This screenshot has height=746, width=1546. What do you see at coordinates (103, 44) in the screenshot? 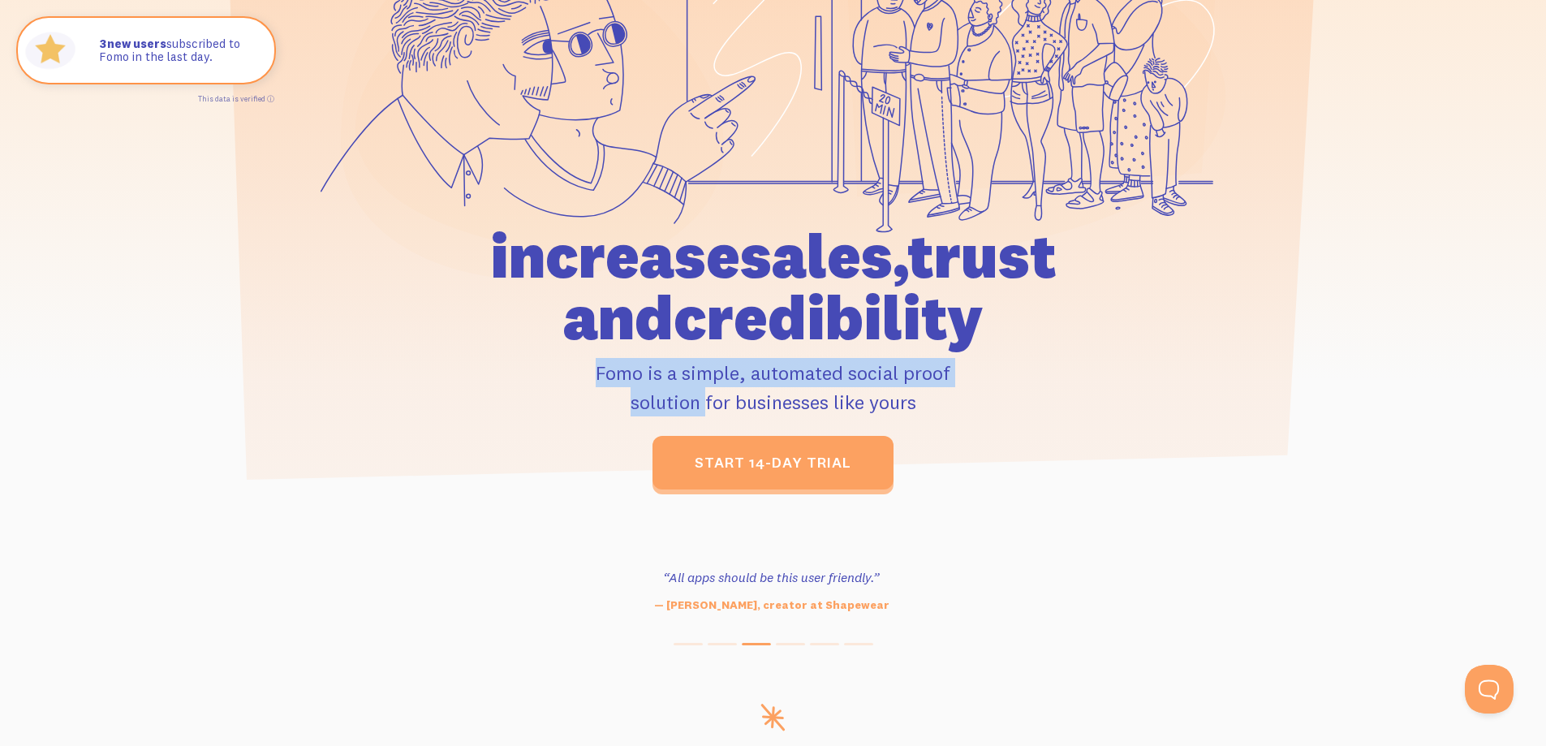
I see `span: 3` at bounding box center [103, 44].